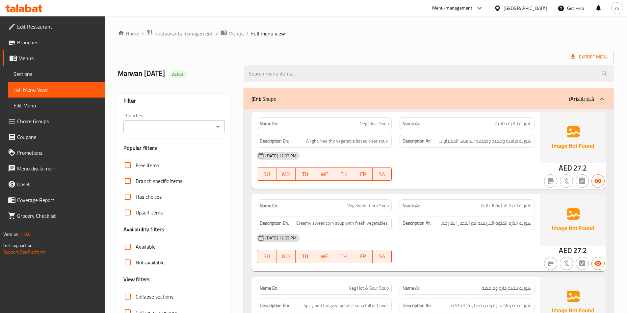 This screenshot has height=313, width=627. I want to click on span: شوربة نباتية حارة وحامضة, so click(506, 288).